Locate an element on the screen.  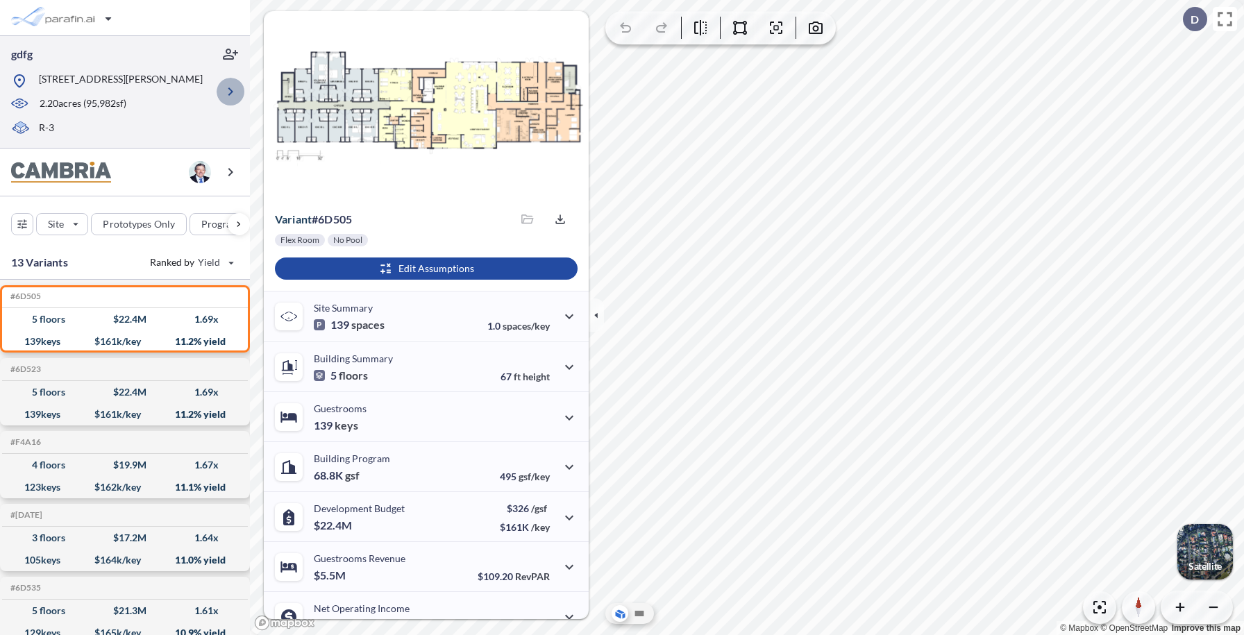
p: Development Budget is located at coordinates (359, 508).